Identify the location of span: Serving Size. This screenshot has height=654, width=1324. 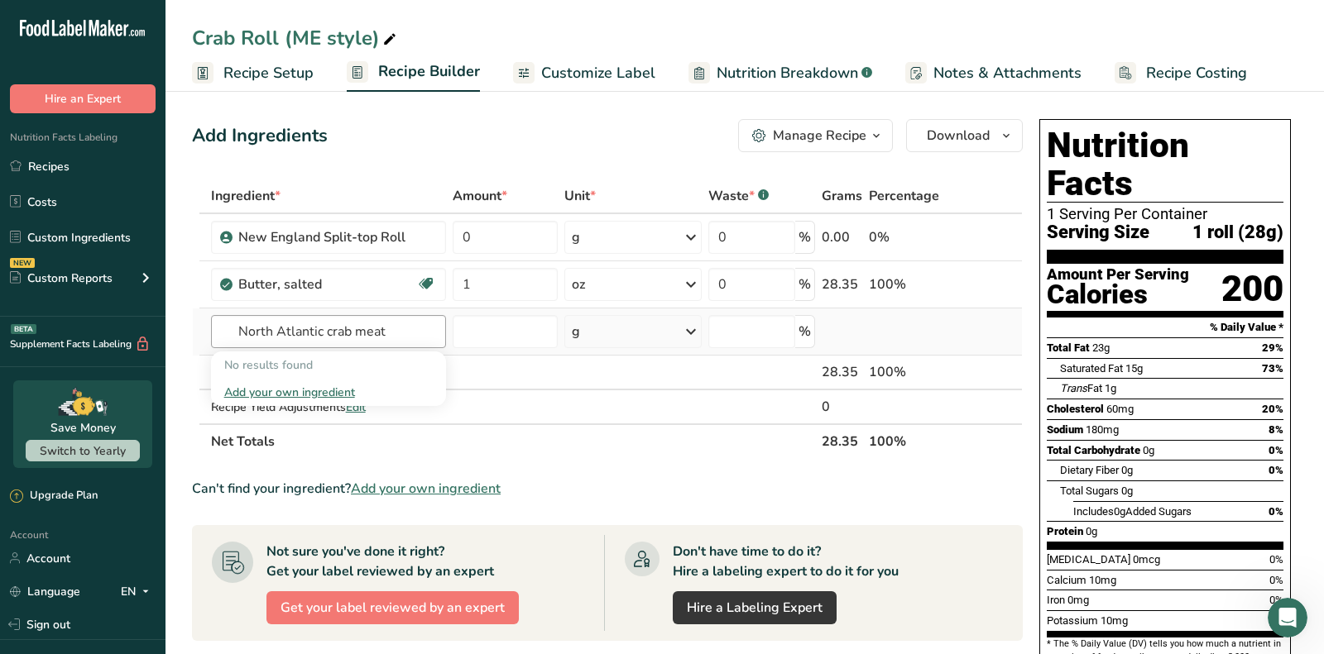
(1098, 232).